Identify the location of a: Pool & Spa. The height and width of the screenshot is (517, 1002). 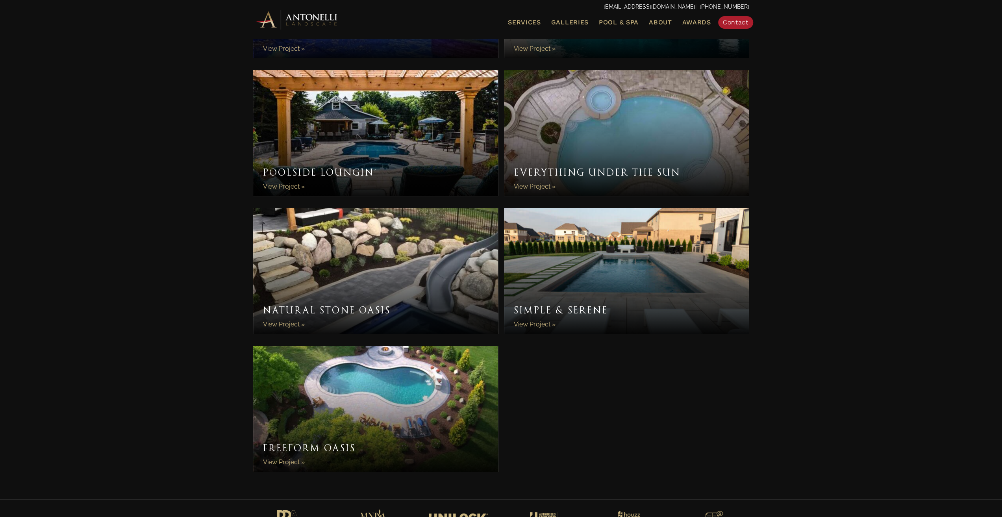
(618, 22).